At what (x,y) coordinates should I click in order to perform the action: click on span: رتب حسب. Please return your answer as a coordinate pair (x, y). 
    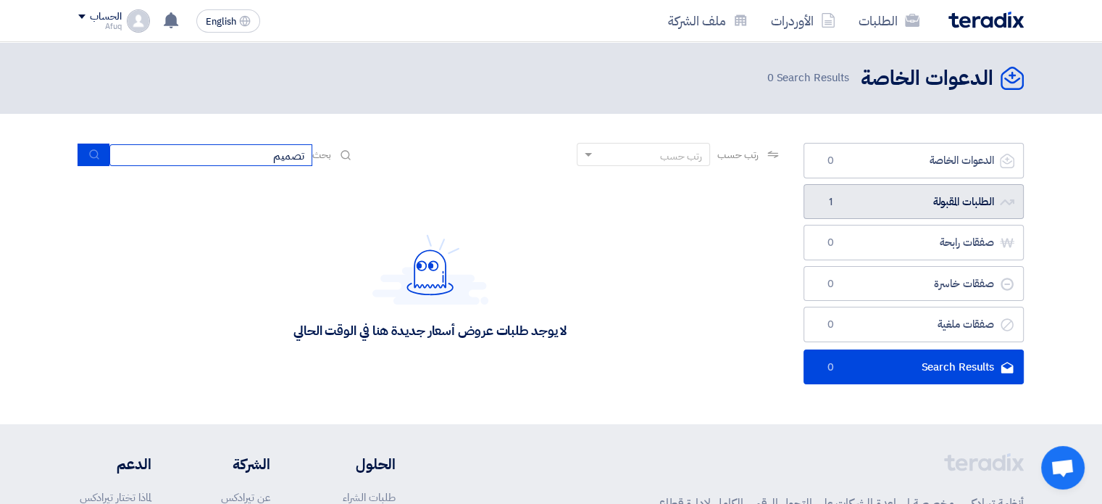
    Looking at the image, I should click on (738, 154).